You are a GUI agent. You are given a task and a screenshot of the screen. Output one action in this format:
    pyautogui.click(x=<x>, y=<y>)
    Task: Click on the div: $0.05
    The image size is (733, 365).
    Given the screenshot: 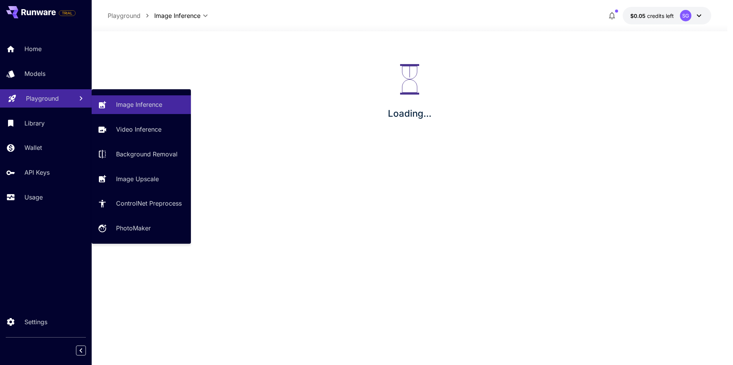 What is the action you would take?
    pyautogui.click(x=652, y=16)
    